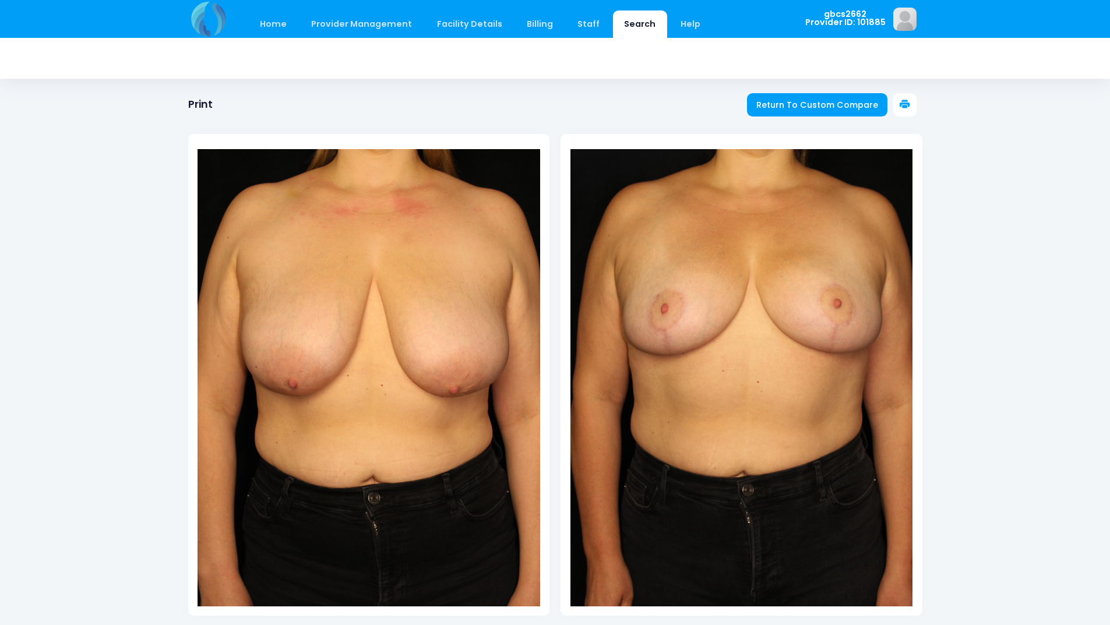 Image resolution: width=1110 pixels, height=625 pixels. Describe the element at coordinates (905, 19) in the screenshot. I see `img: image` at that location.